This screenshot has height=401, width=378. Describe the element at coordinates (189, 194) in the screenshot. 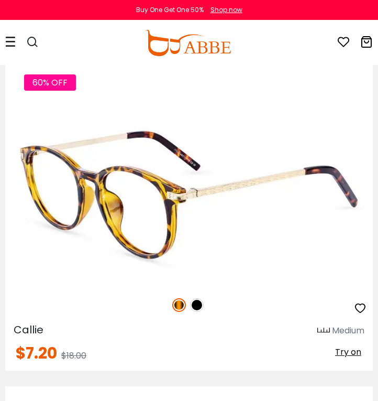

I see `img: Tortoise Callie - Combination ,Universal Bridge Fit` at that location.